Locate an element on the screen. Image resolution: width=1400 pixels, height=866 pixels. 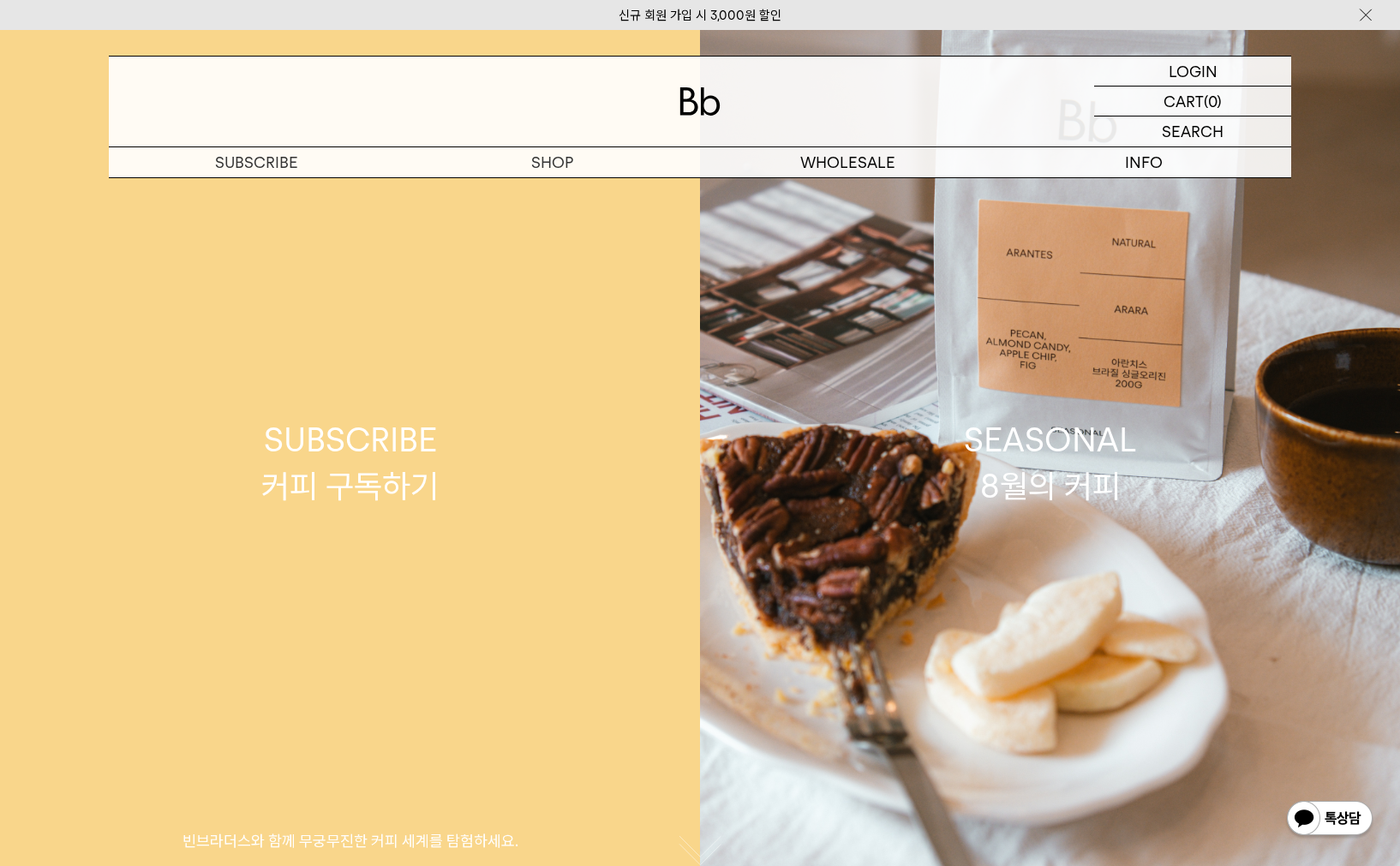
div: SEASONAL 8월의 커피 is located at coordinates (1051, 463).